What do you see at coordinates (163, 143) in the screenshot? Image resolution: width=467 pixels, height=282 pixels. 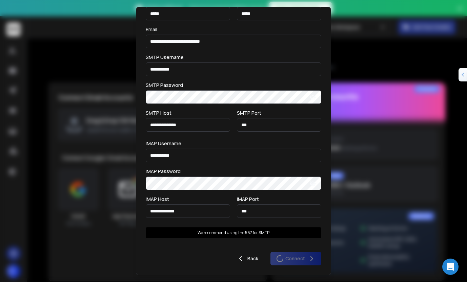 I see `label: IMAP Username` at bounding box center [163, 143].